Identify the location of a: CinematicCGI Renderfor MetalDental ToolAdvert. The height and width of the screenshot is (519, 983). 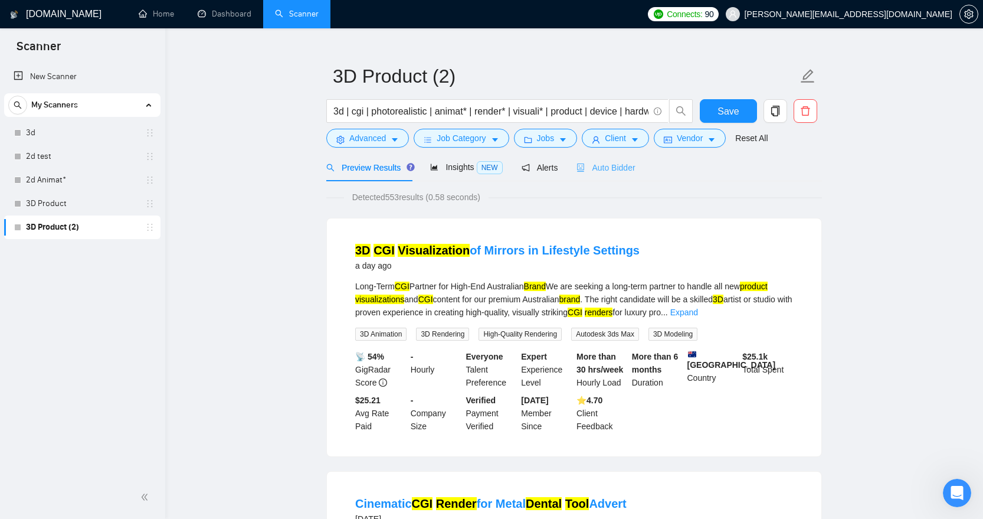
(491, 503).